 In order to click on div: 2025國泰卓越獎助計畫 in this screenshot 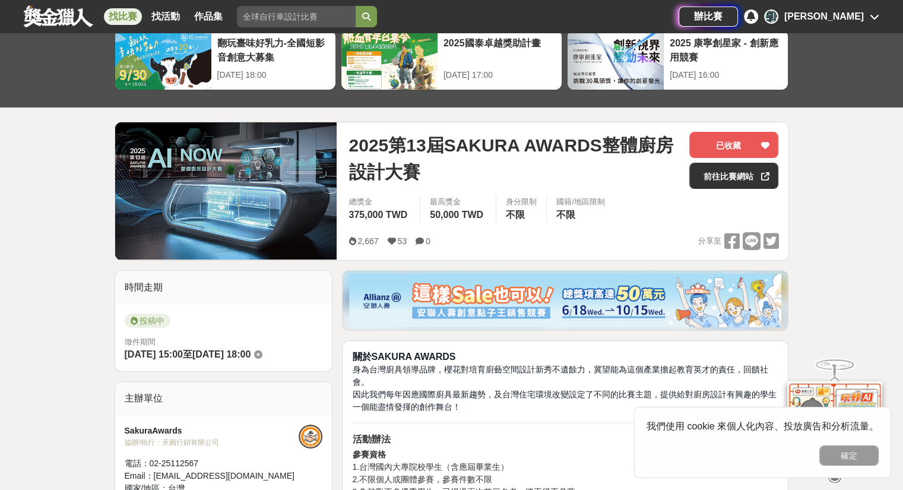, I will do `click(500, 49)`.